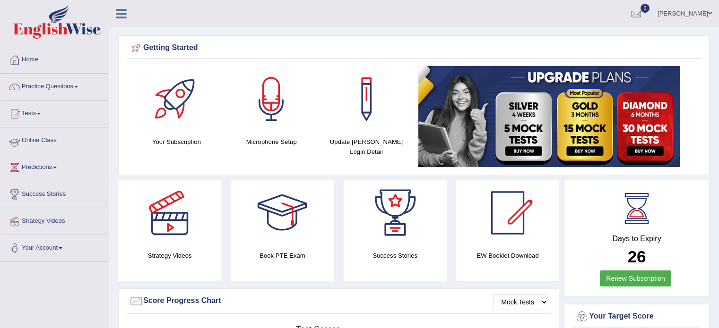  Describe the element at coordinates (170, 256) in the screenshot. I see `h4: Strategy Videos` at that location.